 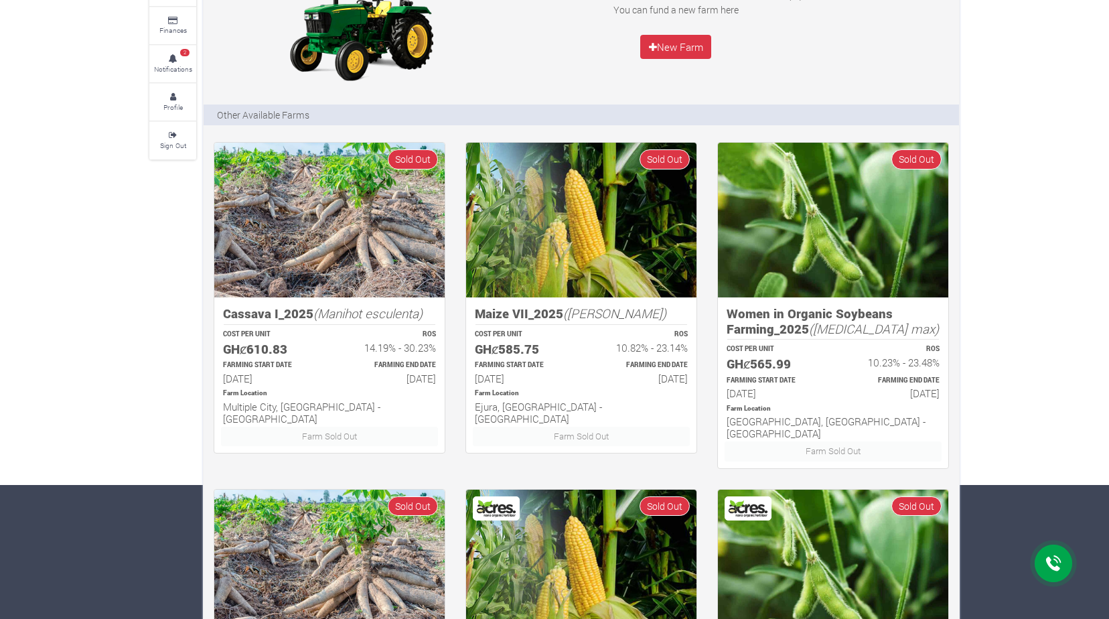 I want to click on h5: GHȼ565.99, so click(x=774, y=364).